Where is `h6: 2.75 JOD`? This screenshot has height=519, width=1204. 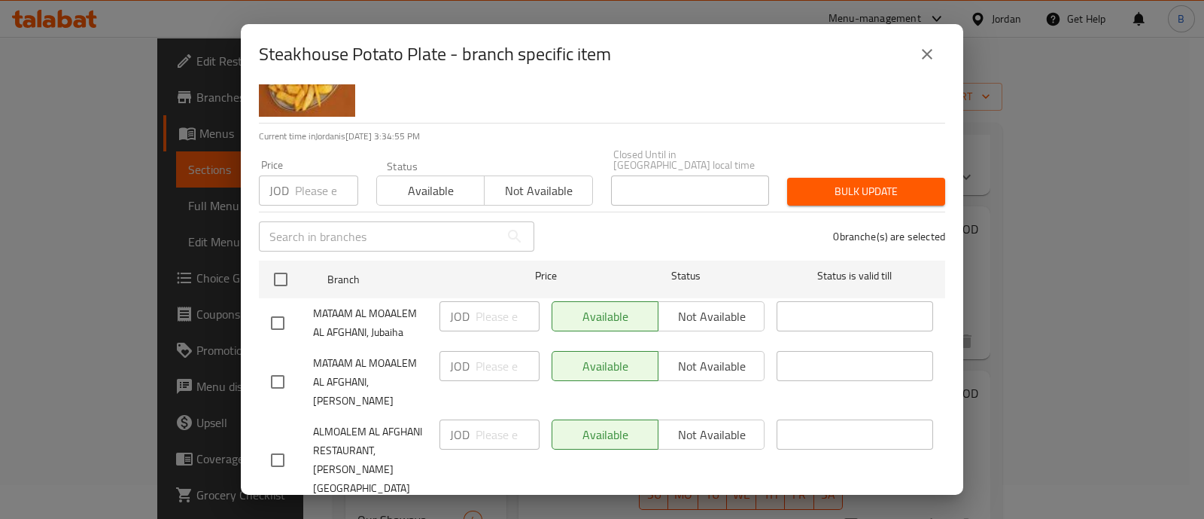
h6: 2.75 JOD is located at coordinates (653, 78).